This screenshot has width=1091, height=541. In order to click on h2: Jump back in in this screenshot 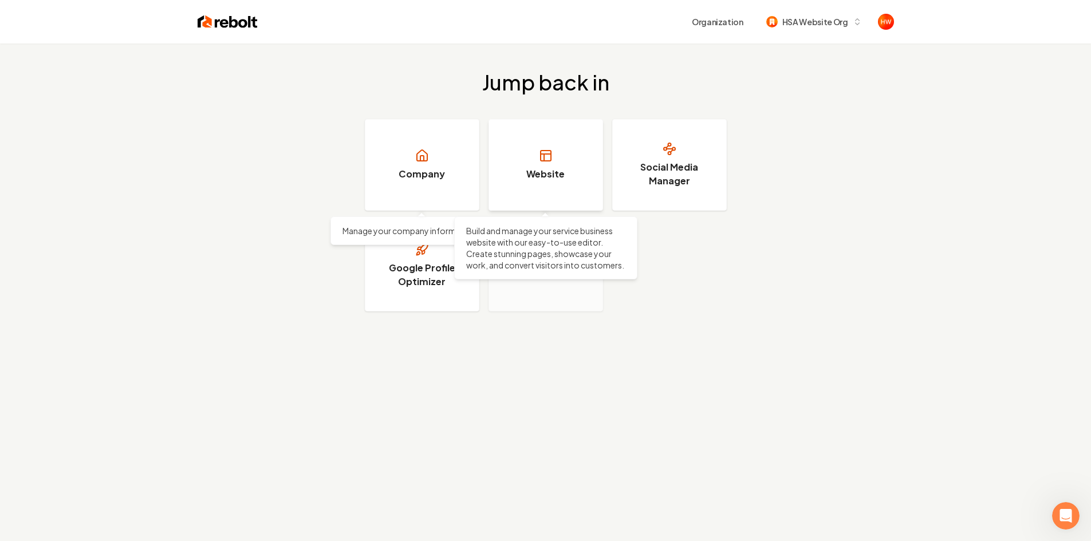, I will do `click(546, 82)`.